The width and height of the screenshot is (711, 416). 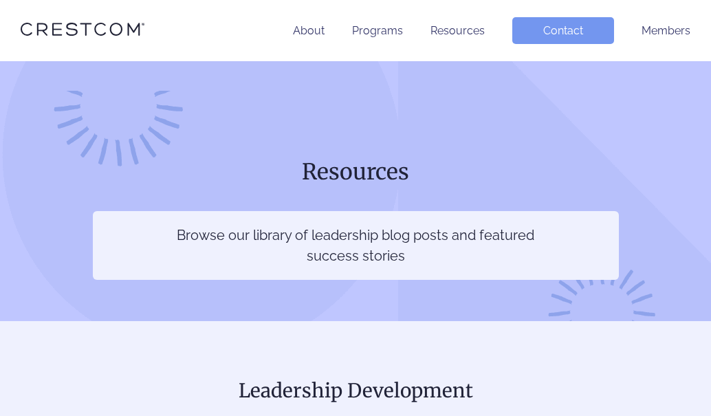 What do you see at coordinates (563, 30) in the screenshot?
I see `a: Contact` at bounding box center [563, 30].